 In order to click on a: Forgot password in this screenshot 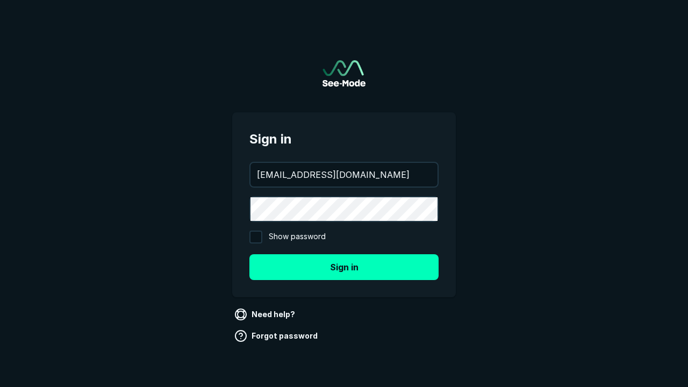, I will do `click(277, 336)`.